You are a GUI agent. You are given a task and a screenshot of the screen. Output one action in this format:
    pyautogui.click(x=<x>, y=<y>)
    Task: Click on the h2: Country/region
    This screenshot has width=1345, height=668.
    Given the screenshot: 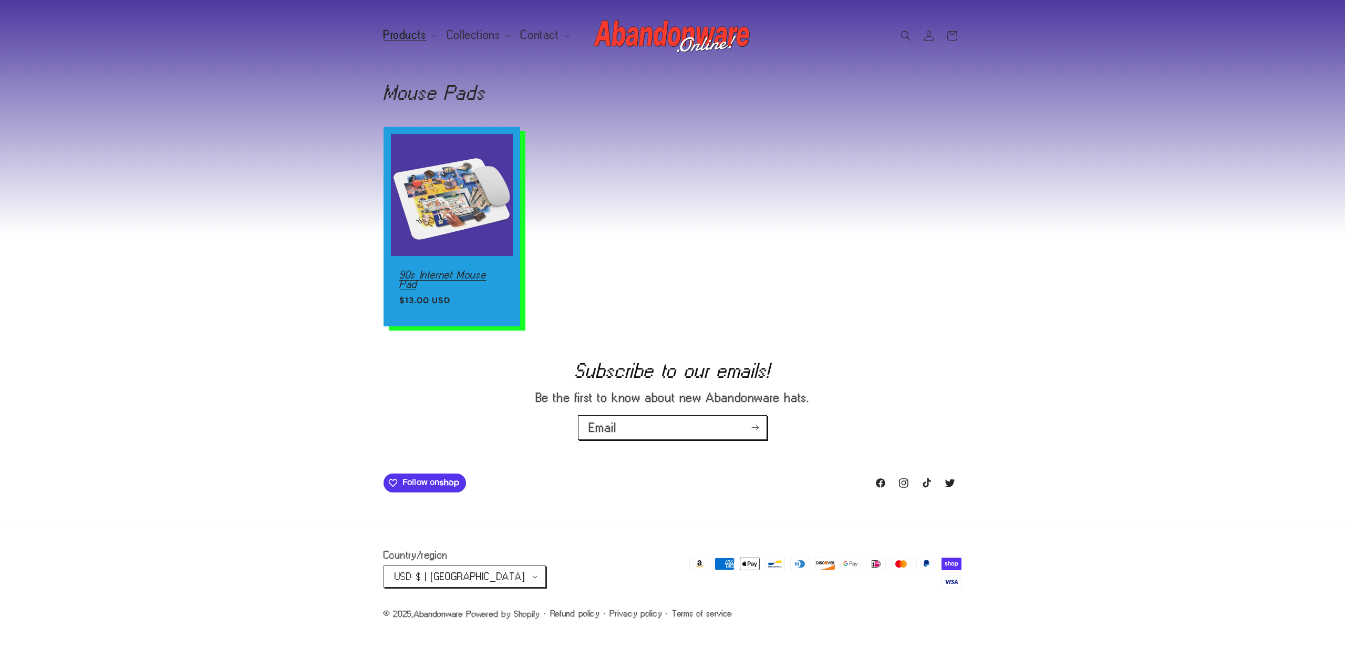 What is the action you would take?
    pyautogui.click(x=464, y=555)
    